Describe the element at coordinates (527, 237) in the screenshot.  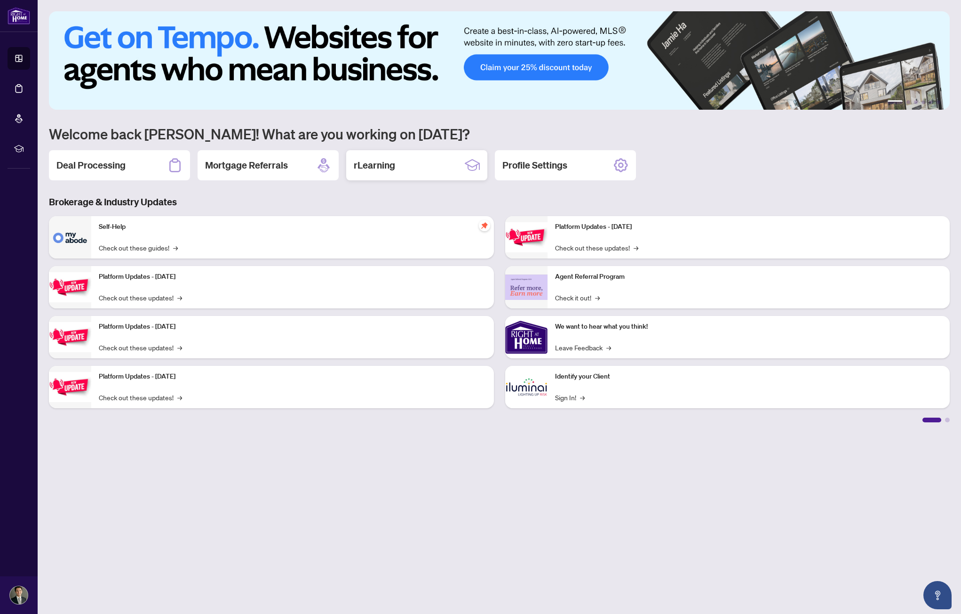
I see `img: Platform Updates - June 23, 2025` at that location.